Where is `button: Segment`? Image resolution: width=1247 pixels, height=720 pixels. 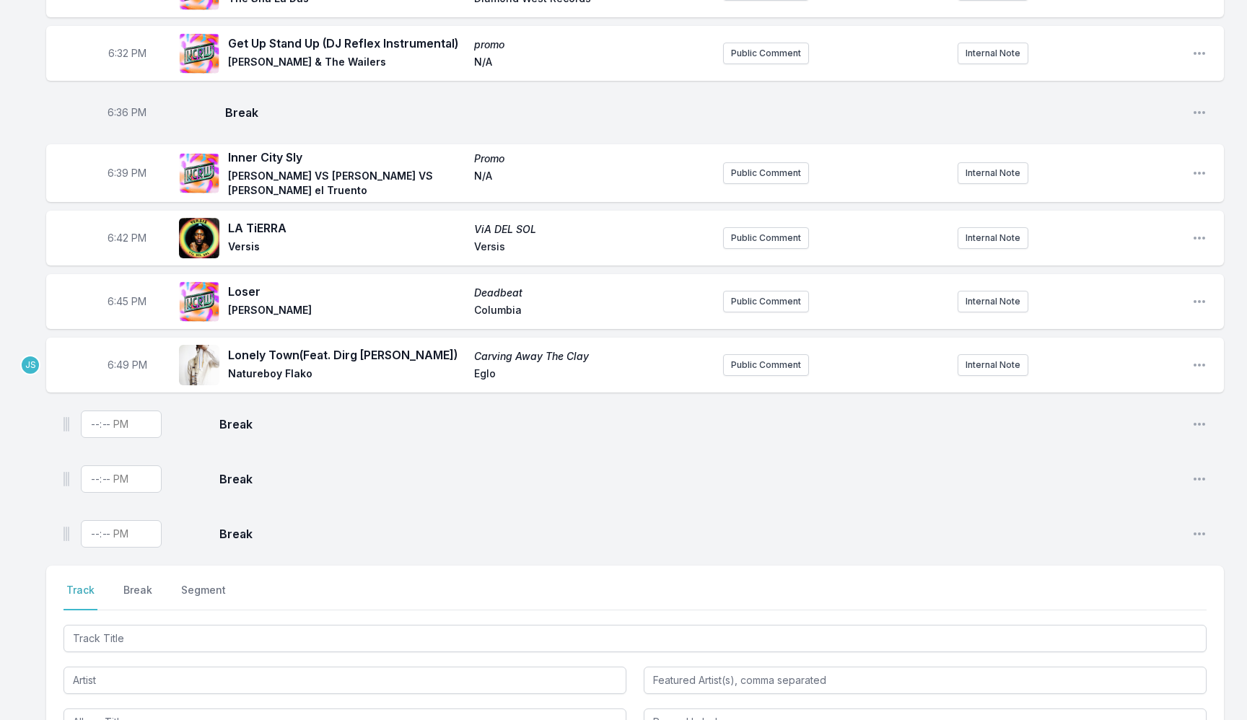
button: Segment is located at coordinates (203, 597).